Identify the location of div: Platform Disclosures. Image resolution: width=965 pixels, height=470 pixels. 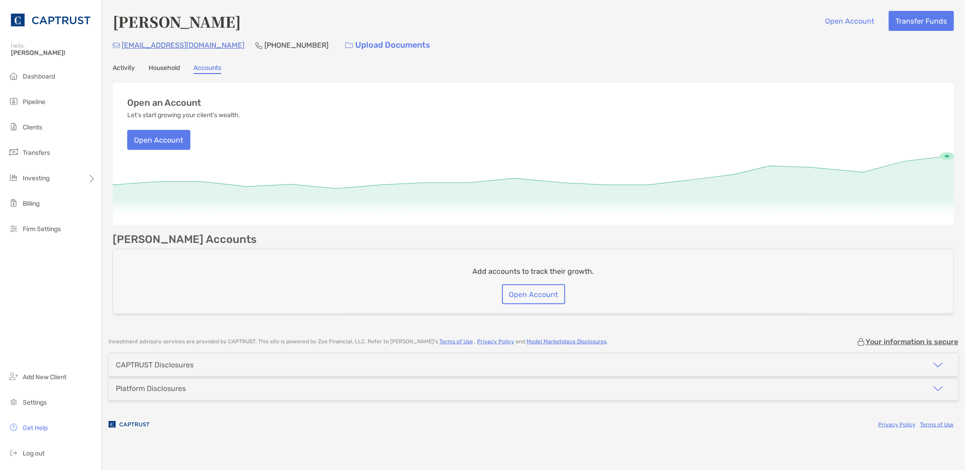
(151, 388).